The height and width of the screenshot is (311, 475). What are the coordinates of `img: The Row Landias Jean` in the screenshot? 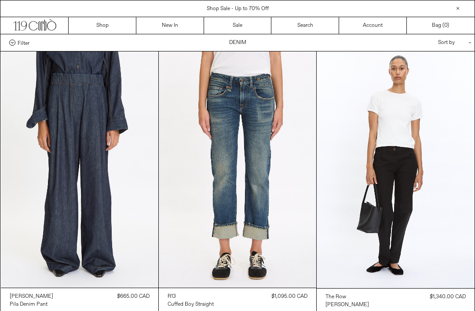 It's located at (396, 170).